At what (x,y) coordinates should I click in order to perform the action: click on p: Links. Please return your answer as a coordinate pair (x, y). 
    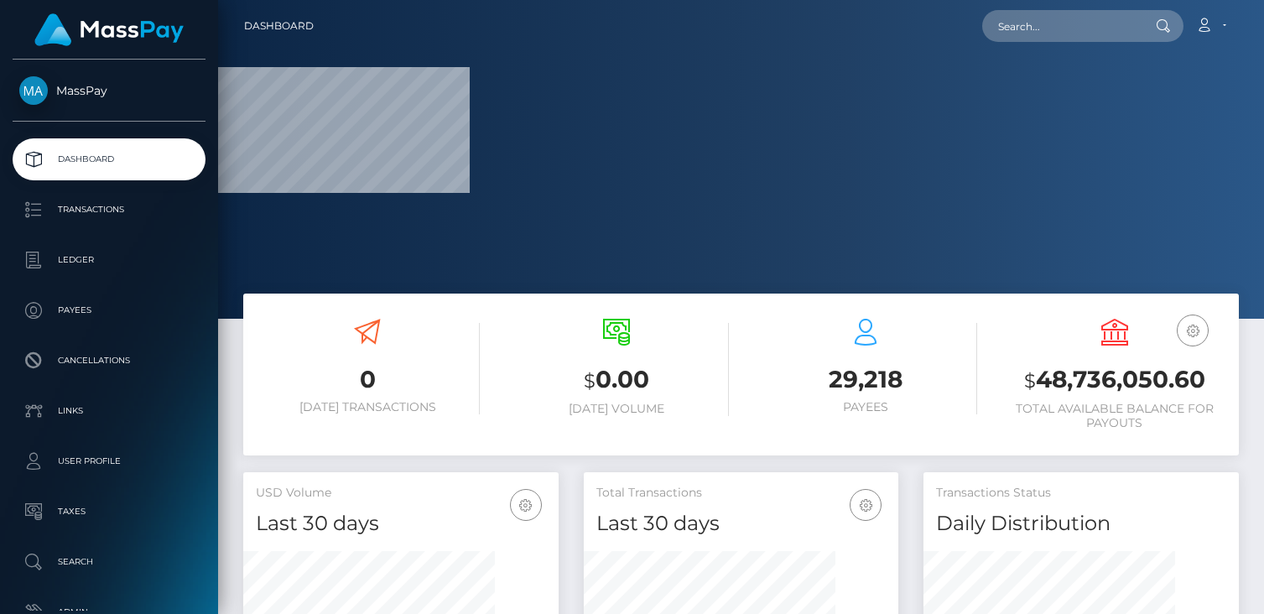
    Looking at the image, I should click on (109, 411).